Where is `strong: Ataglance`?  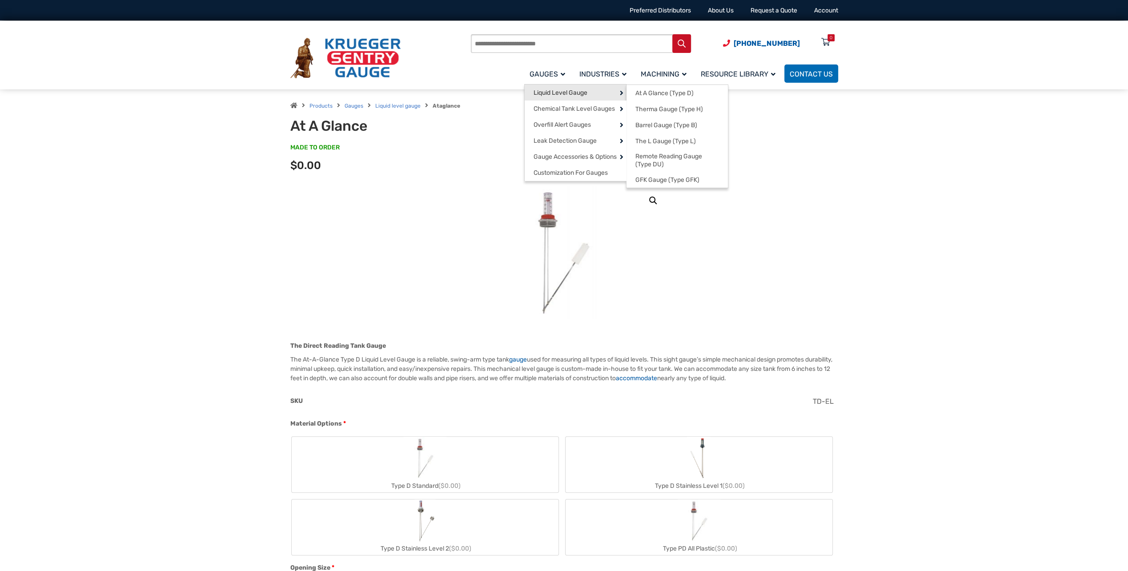
strong: Ataglance is located at coordinates (446, 106).